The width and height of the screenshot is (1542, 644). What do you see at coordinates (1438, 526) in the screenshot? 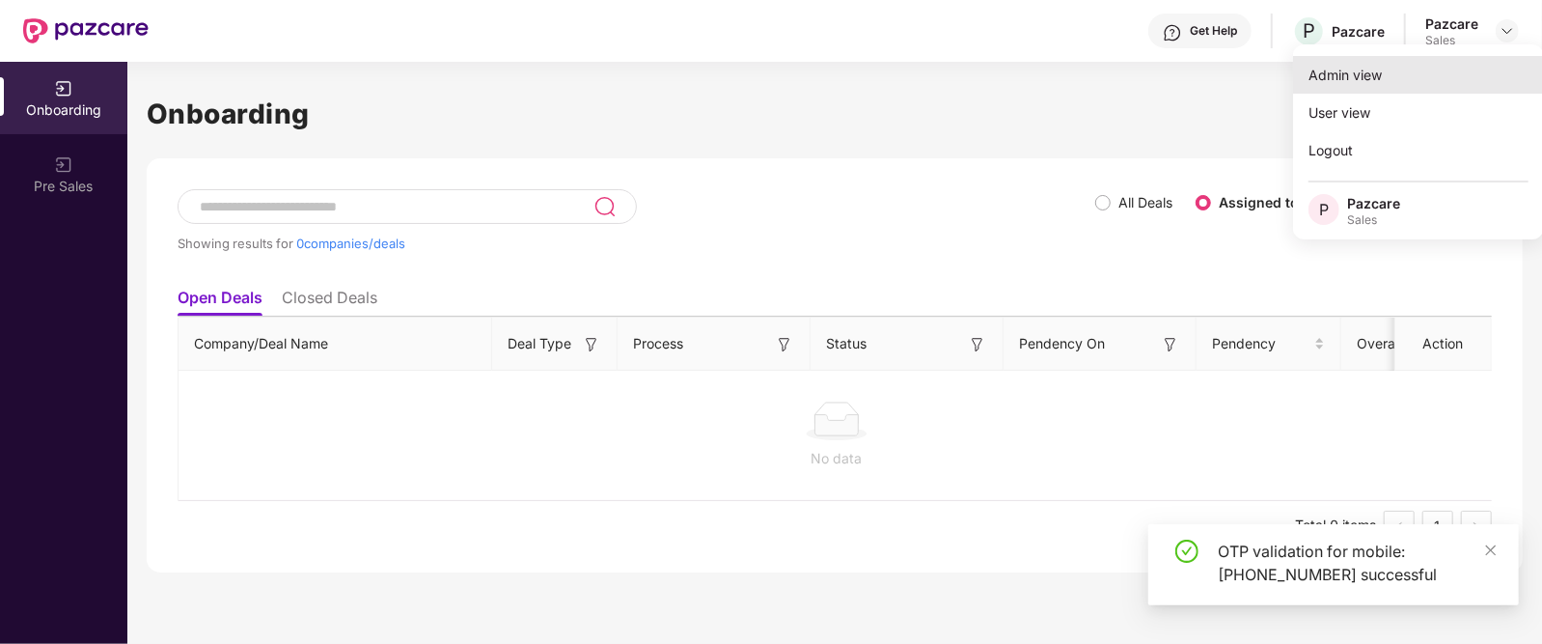
I see `li: 1` at bounding box center [1438, 526].